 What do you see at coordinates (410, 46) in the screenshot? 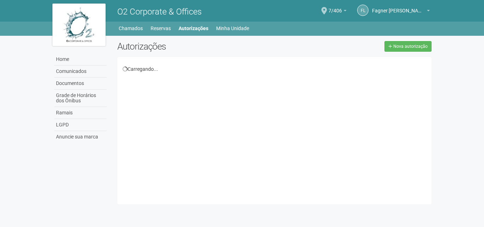
I see `span: Nova autorização` at bounding box center [410, 46].